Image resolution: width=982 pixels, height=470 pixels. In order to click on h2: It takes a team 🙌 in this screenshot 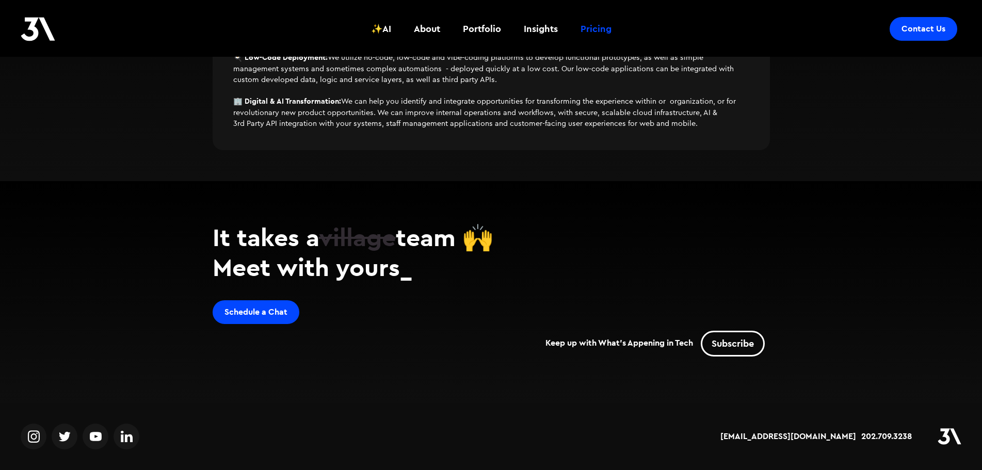, I will do `click(491, 237)`.